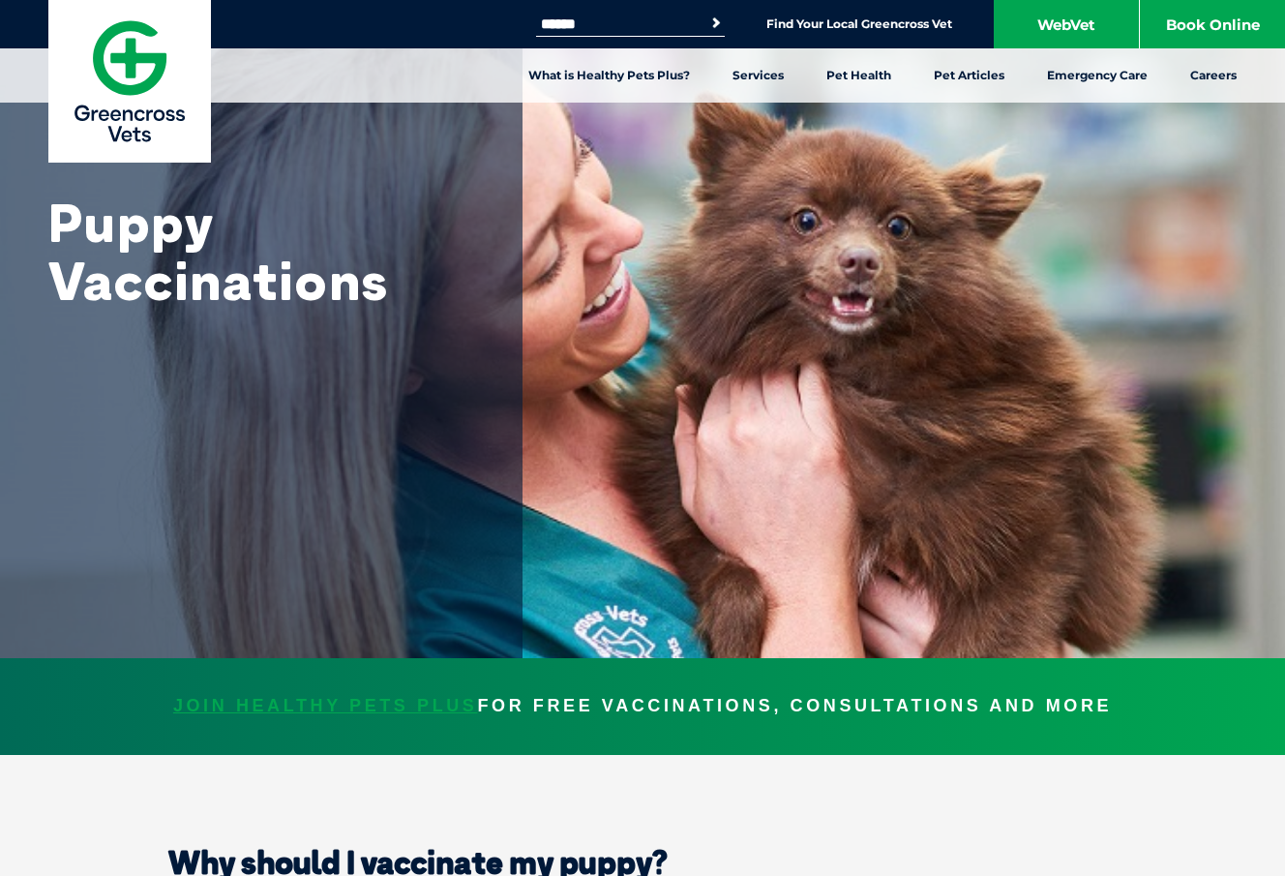 The image size is (1285, 876). I want to click on a: JOIN HEALTHY PETS PLUS, so click(325, 705).